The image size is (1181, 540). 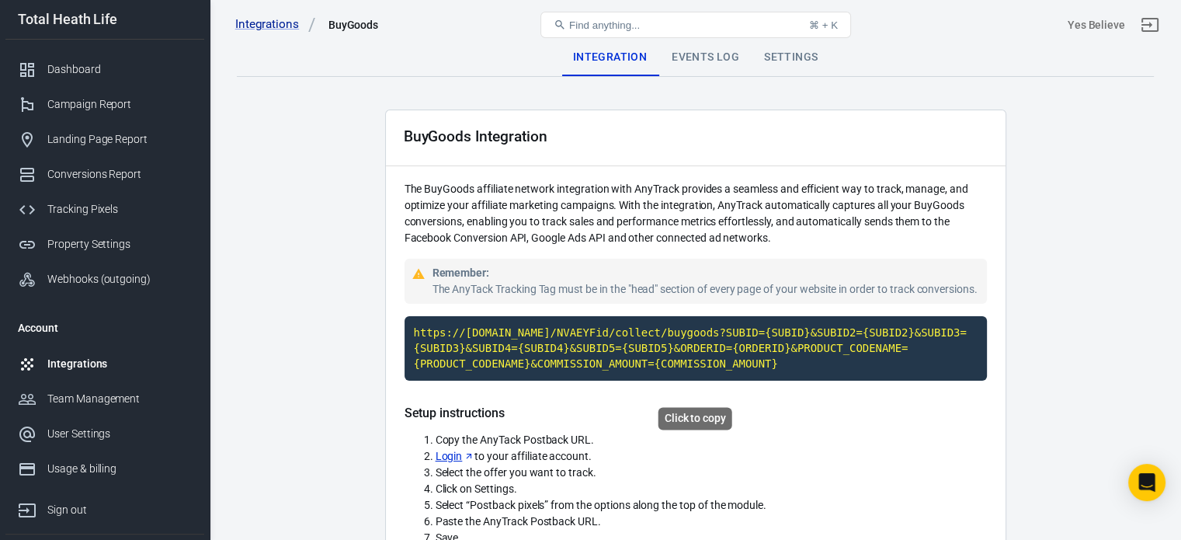 What do you see at coordinates (455, 456) in the screenshot?
I see `a: Login` at bounding box center [455, 456].